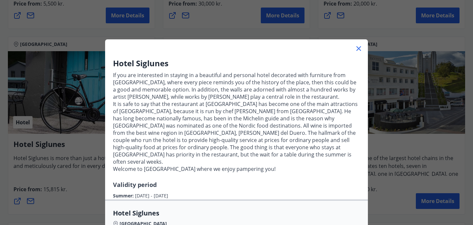 The height and width of the screenshot is (225, 473). I want to click on span: Hotel Siglunes, so click(236, 213).